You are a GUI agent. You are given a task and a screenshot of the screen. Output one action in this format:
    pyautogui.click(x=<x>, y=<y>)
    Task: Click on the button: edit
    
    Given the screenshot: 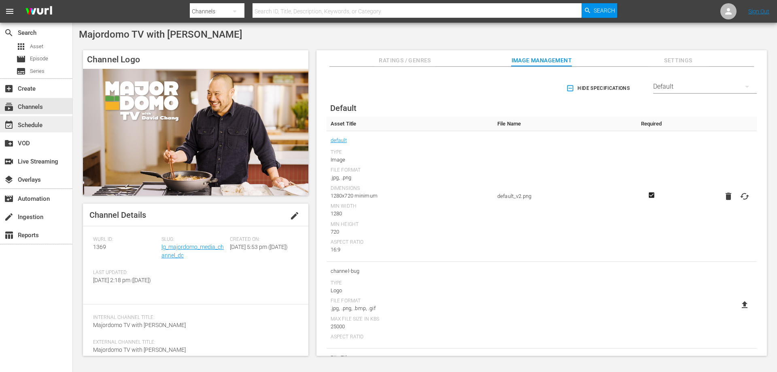 What is the action you would take?
    pyautogui.click(x=295, y=216)
    